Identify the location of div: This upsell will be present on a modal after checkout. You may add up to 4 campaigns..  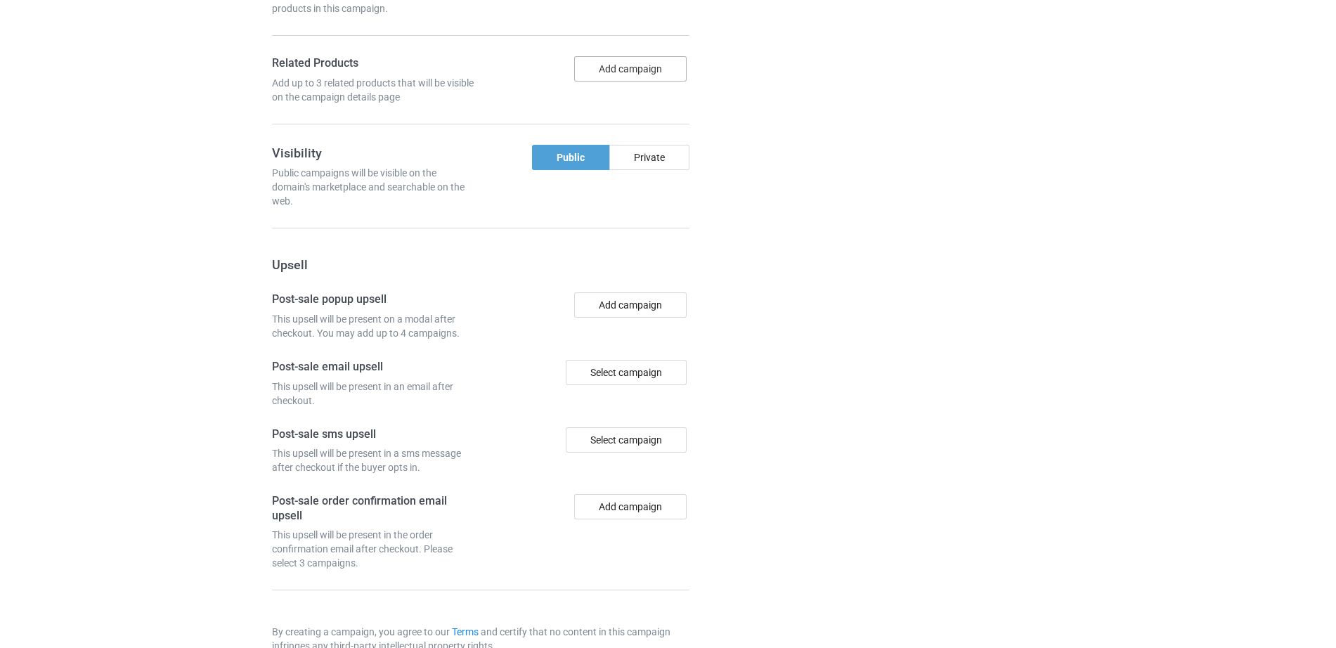
(374, 326).